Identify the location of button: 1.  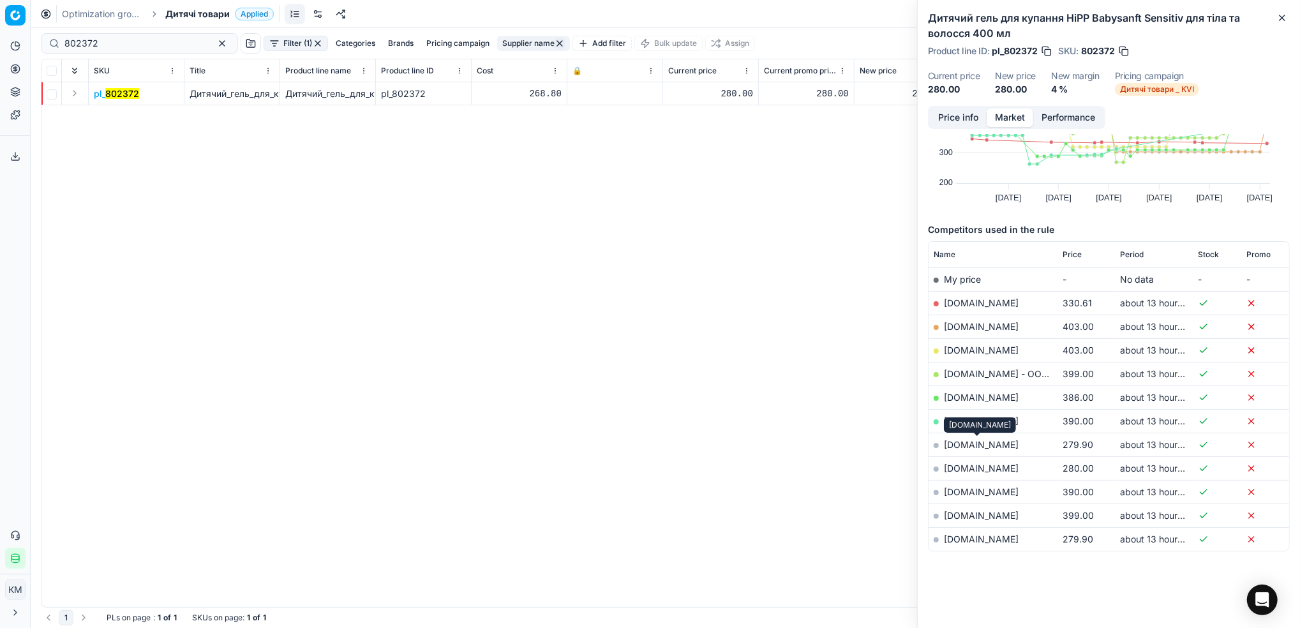
(66, 618).